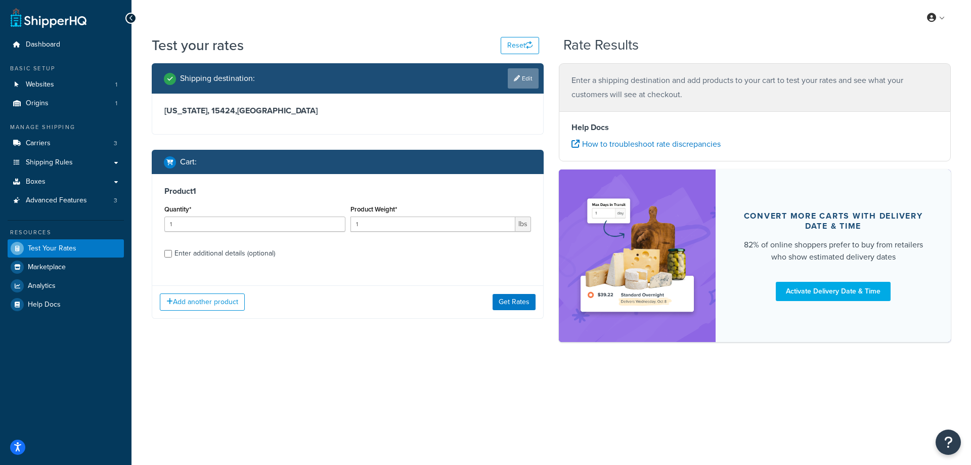 The width and height of the screenshot is (971, 465). What do you see at coordinates (66, 267) in the screenshot?
I see `a: Marketplace` at bounding box center [66, 267].